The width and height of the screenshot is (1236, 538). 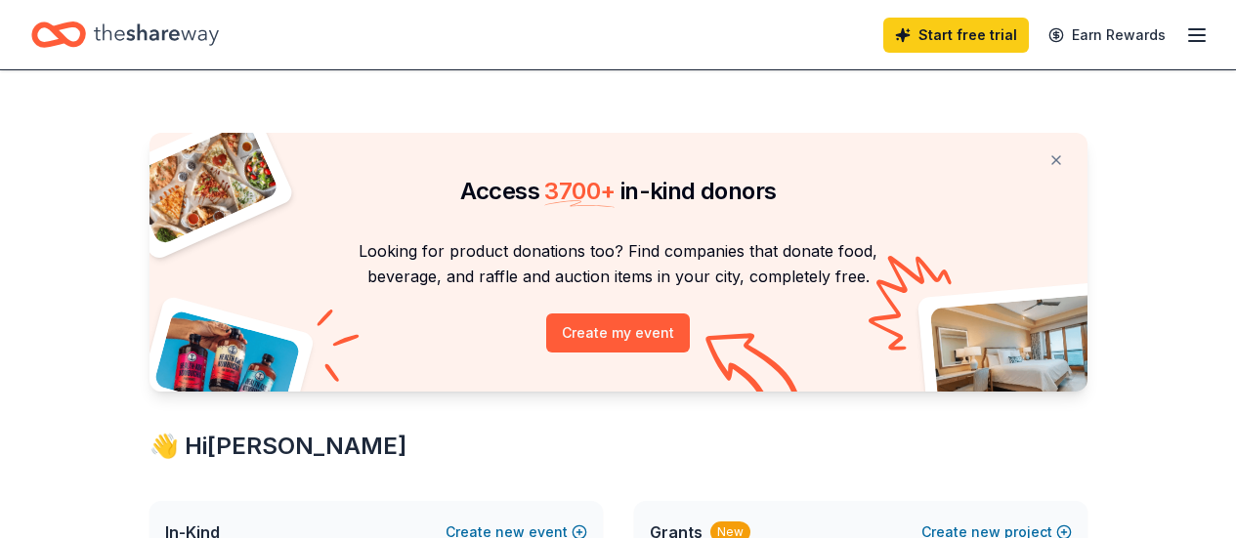 What do you see at coordinates (203, 184) in the screenshot?
I see `img: Pizza` at bounding box center [203, 184].